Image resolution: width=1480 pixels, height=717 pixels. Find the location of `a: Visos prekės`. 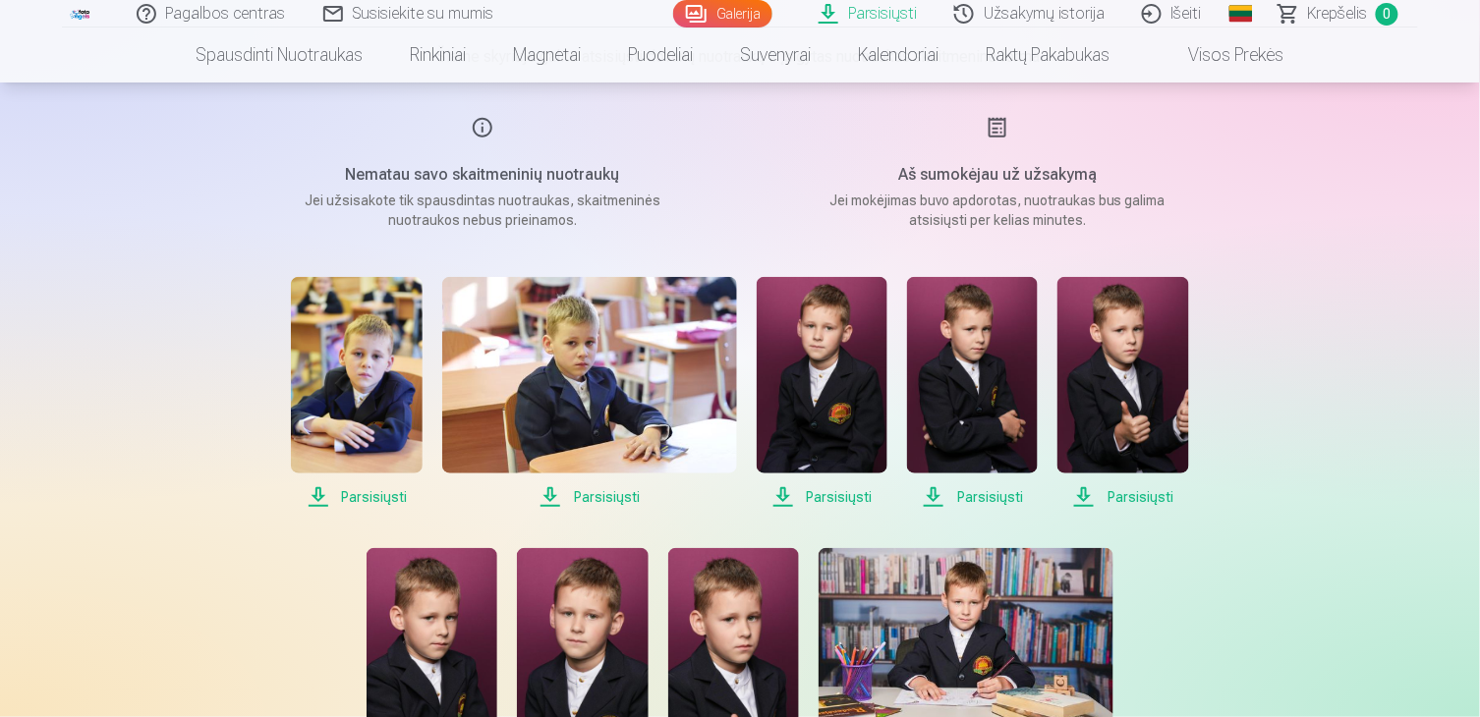

a: Visos prekės is located at coordinates (1220, 55).